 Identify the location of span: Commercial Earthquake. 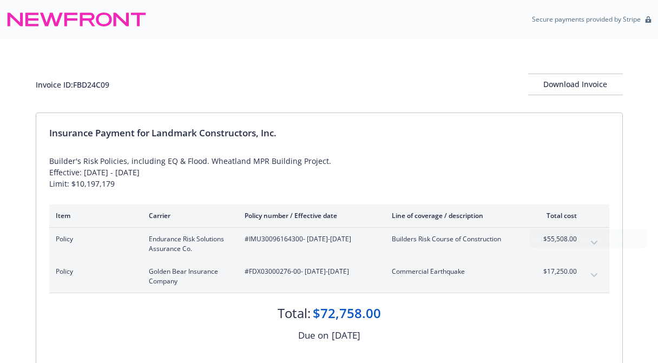
(455, 272).